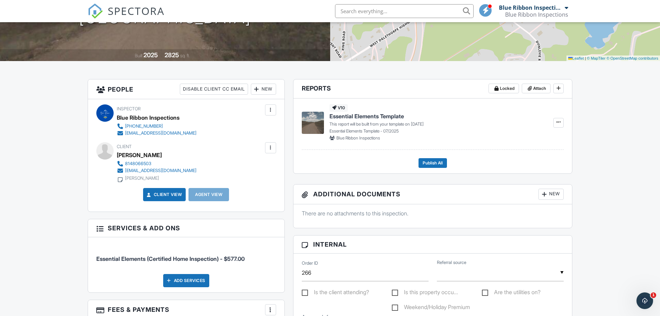  What do you see at coordinates (433, 244) in the screenshot?
I see `h3: Internal` at bounding box center [433, 244].